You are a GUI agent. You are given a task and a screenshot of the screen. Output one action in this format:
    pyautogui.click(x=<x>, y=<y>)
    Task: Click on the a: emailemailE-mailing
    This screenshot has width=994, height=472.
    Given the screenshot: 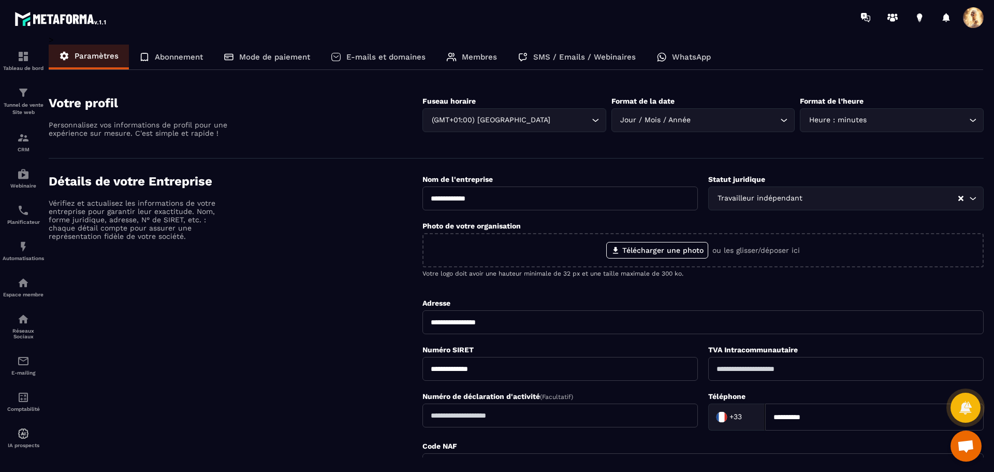 What is the action you would take?
    pyautogui.click(x=23, y=365)
    